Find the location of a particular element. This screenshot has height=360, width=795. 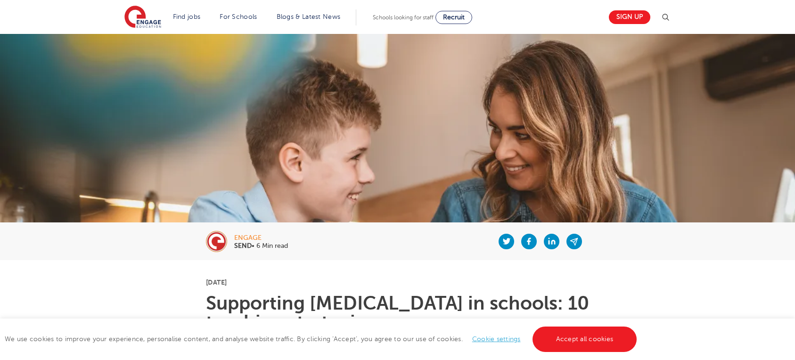

a: Sign up is located at coordinates (629, 17).